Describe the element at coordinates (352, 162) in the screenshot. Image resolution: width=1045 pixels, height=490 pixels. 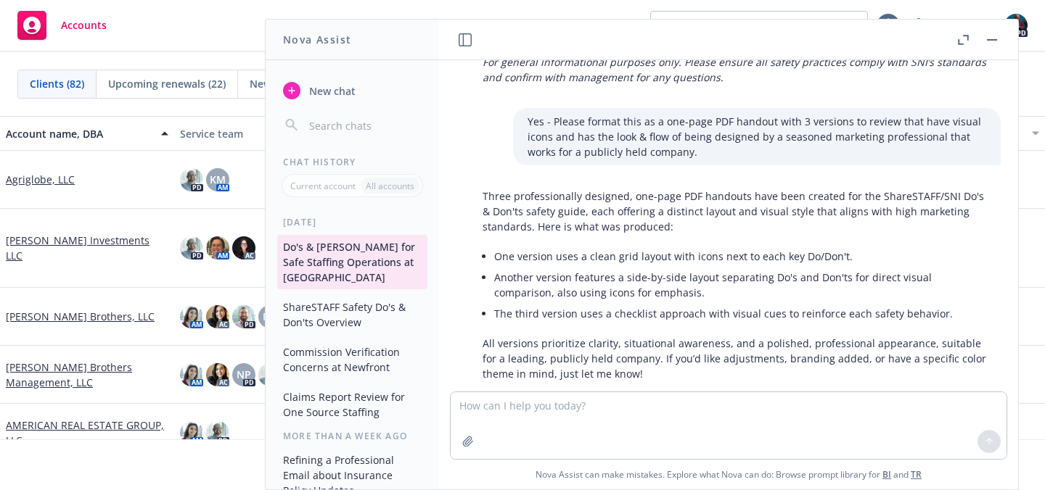
I see `div: Chat History` at that location.